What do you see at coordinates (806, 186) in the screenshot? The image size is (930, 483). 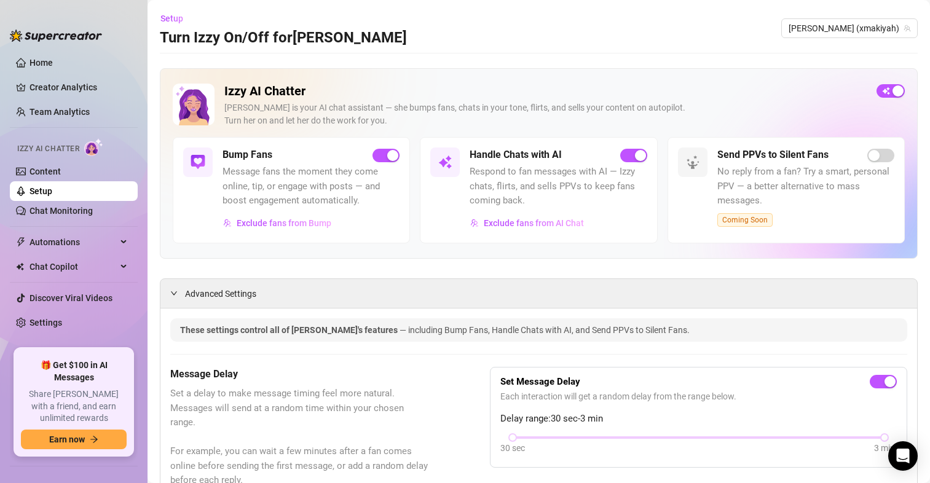 I see `span: No reply from a fan? Try a smart, personal PPV — a better alternative to mass messages.` at bounding box center [806, 186].